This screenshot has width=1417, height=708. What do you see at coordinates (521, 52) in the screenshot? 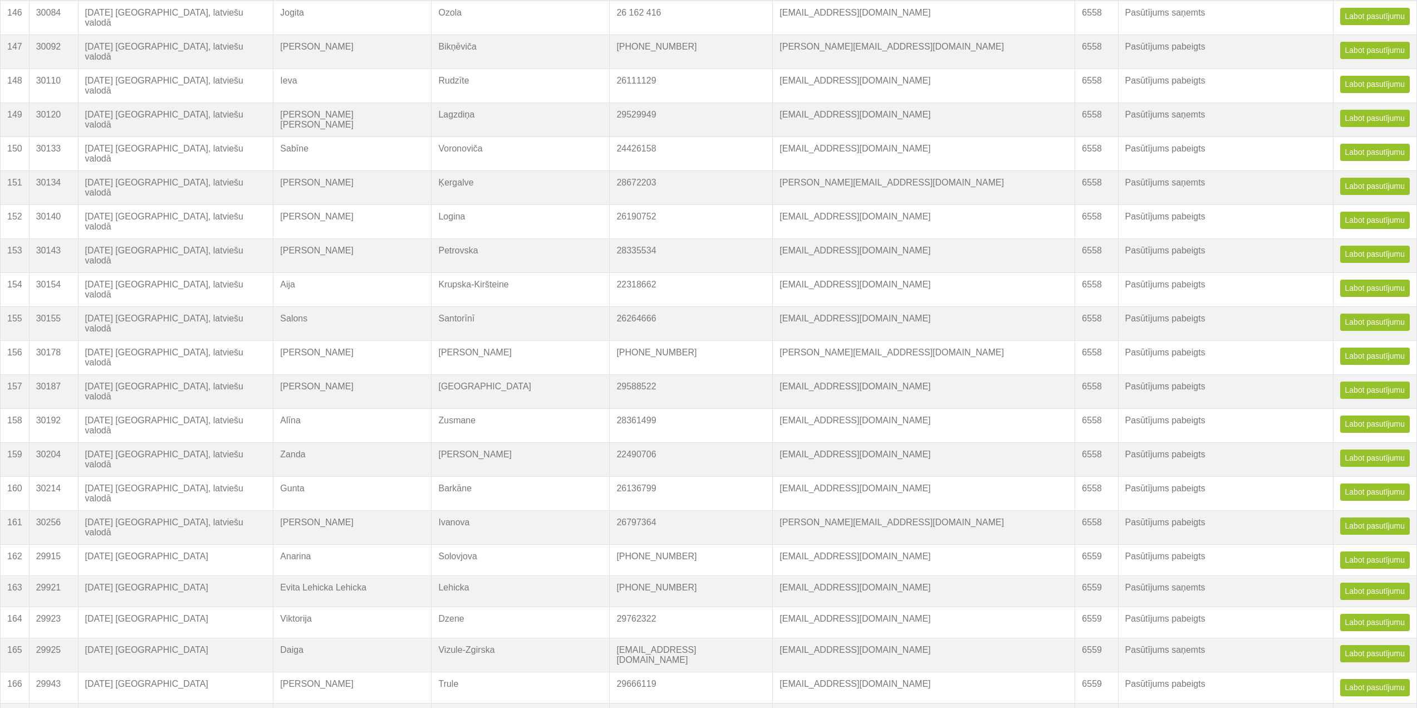
I see `td: Bikņēviča` at bounding box center [521, 52].